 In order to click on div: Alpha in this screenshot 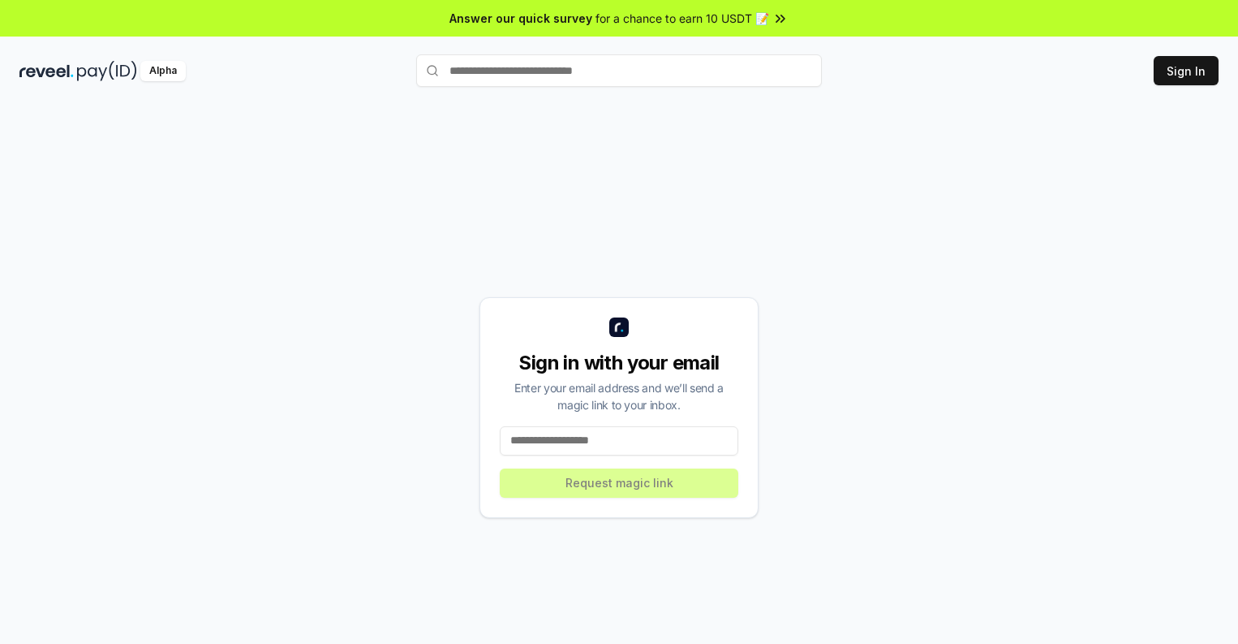, I will do `click(163, 71)`.